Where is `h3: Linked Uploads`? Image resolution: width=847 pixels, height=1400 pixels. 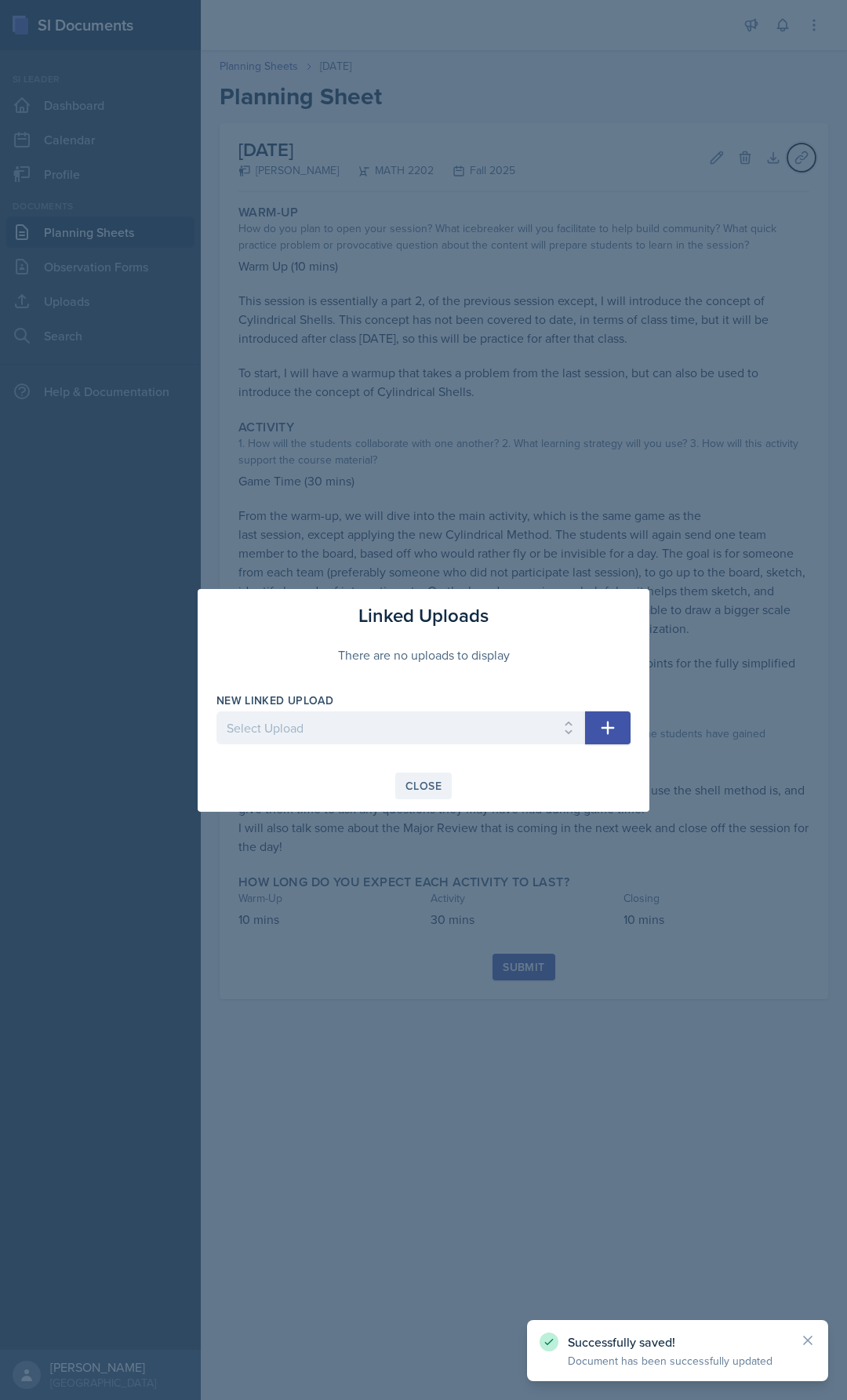 h3: Linked Uploads is located at coordinates (424, 616).